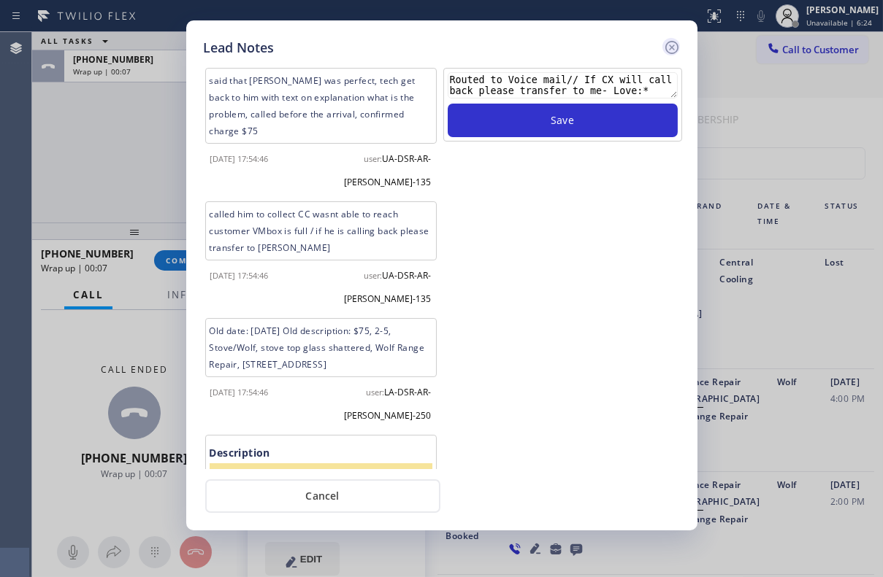 Image resolution: width=883 pixels, height=577 pixels. Describe the element at coordinates (320, 453) in the screenshot. I see `div: Description` at that location.